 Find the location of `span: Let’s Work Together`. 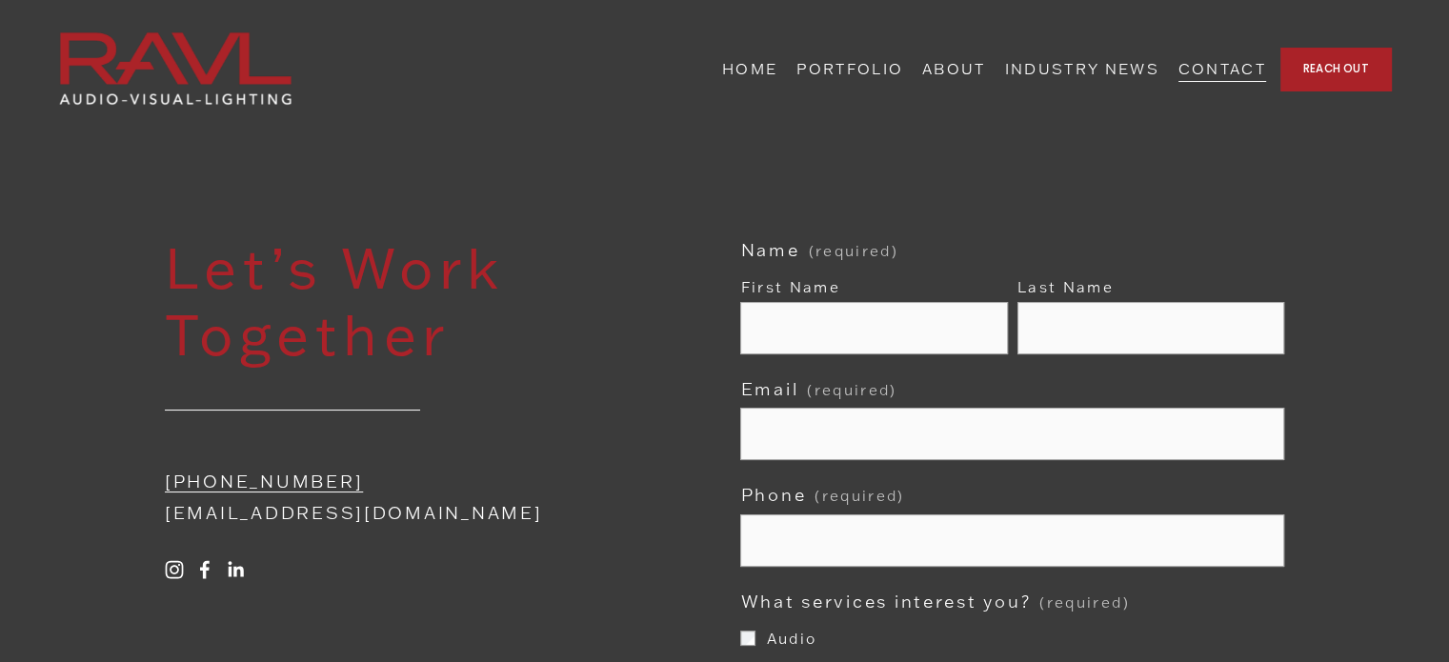

span: Let’s Work Together is located at coordinates (343, 300).